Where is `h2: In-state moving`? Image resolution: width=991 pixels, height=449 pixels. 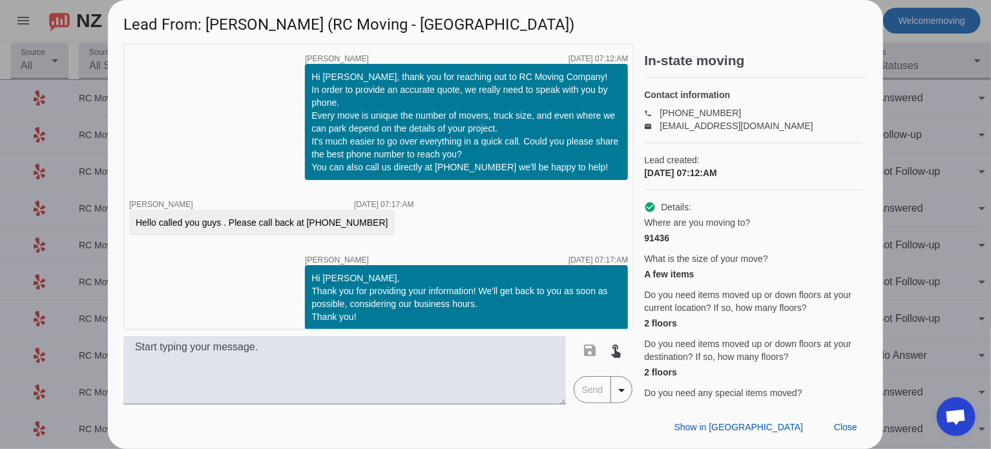
h2: In-state moving is located at coordinates (755, 61).